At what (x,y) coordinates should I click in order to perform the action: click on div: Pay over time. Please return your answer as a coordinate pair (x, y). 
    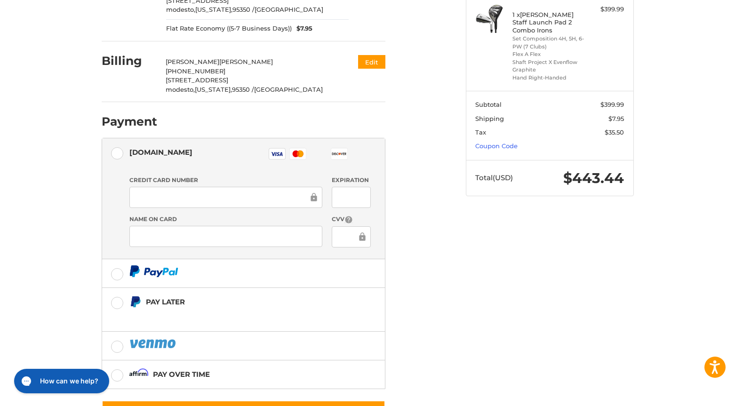
    Looking at the image, I should click on (181, 374).